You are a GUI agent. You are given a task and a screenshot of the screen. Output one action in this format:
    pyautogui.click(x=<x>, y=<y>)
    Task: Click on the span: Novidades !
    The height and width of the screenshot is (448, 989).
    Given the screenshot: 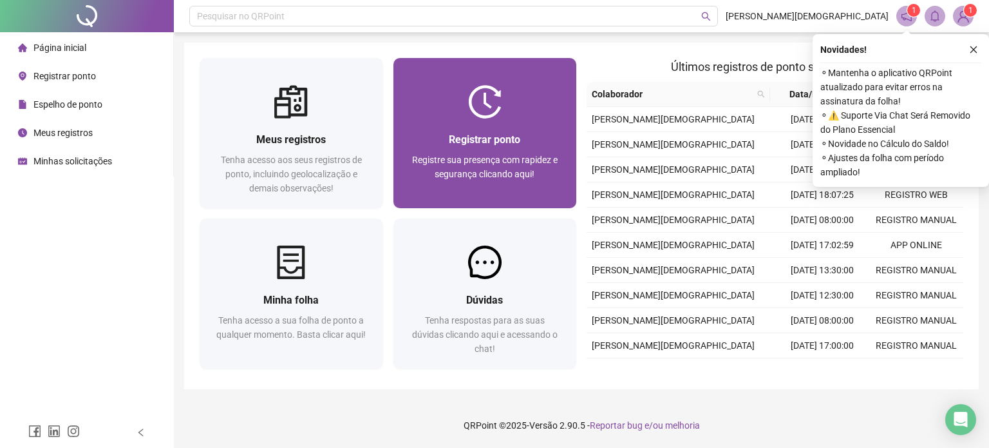 What is the action you would take?
    pyautogui.click(x=844, y=50)
    